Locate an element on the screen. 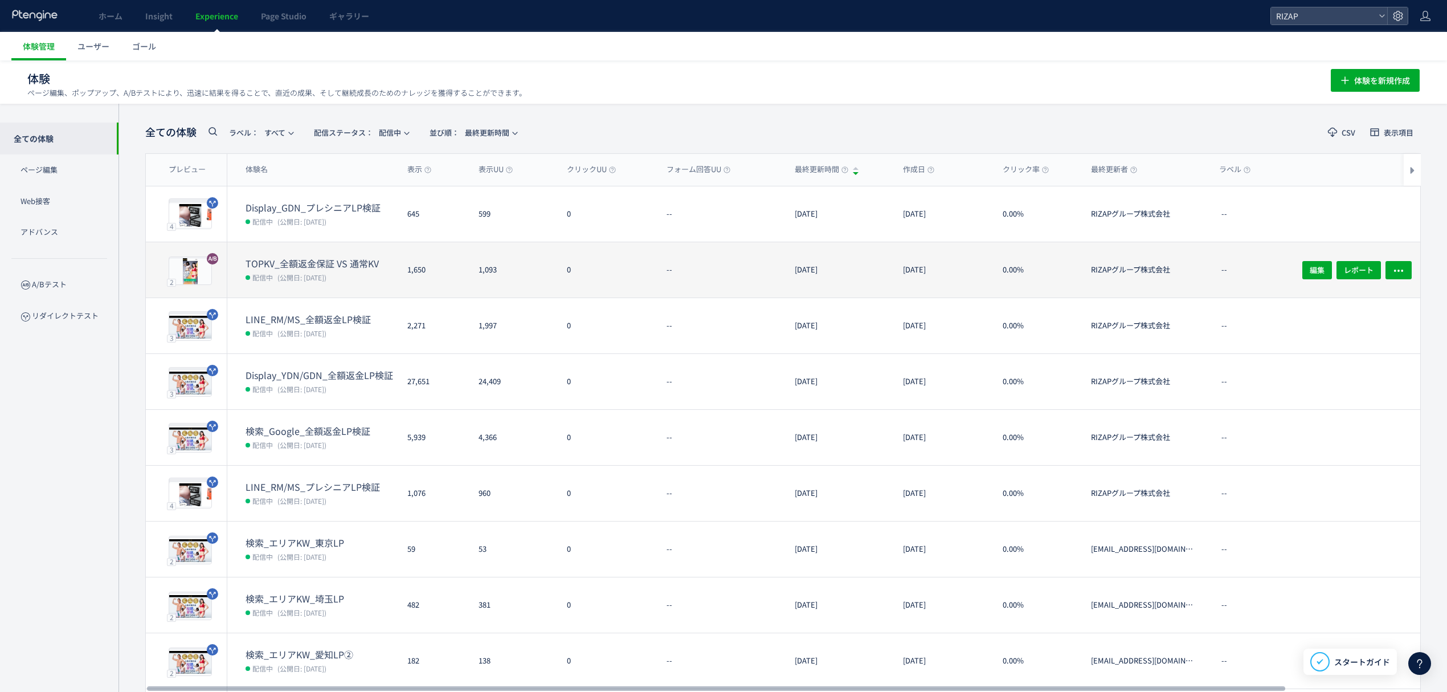 This screenshot has width=1447, height=692. span: RIZAP is located at coordinates (1324, 16).